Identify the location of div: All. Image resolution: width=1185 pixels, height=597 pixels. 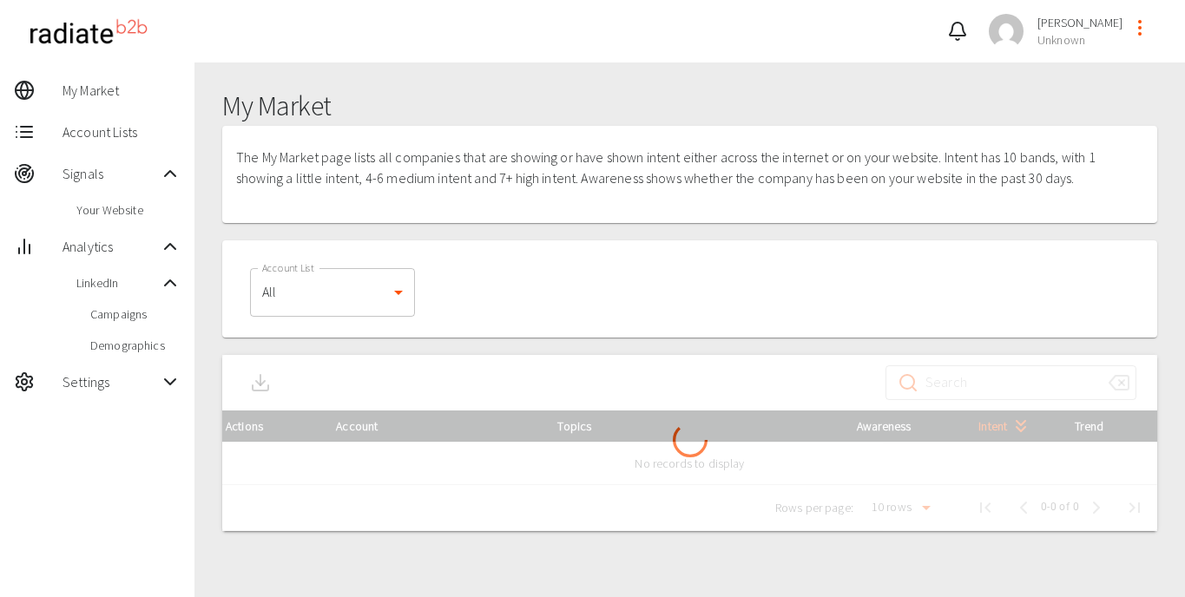
(332, 293).